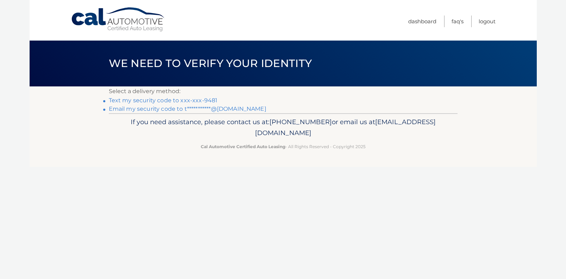 This screenshot has height=279, width=566. Describe the element at coordinates (487, 21) in the screenshot. I see `a: Logout` at that location.